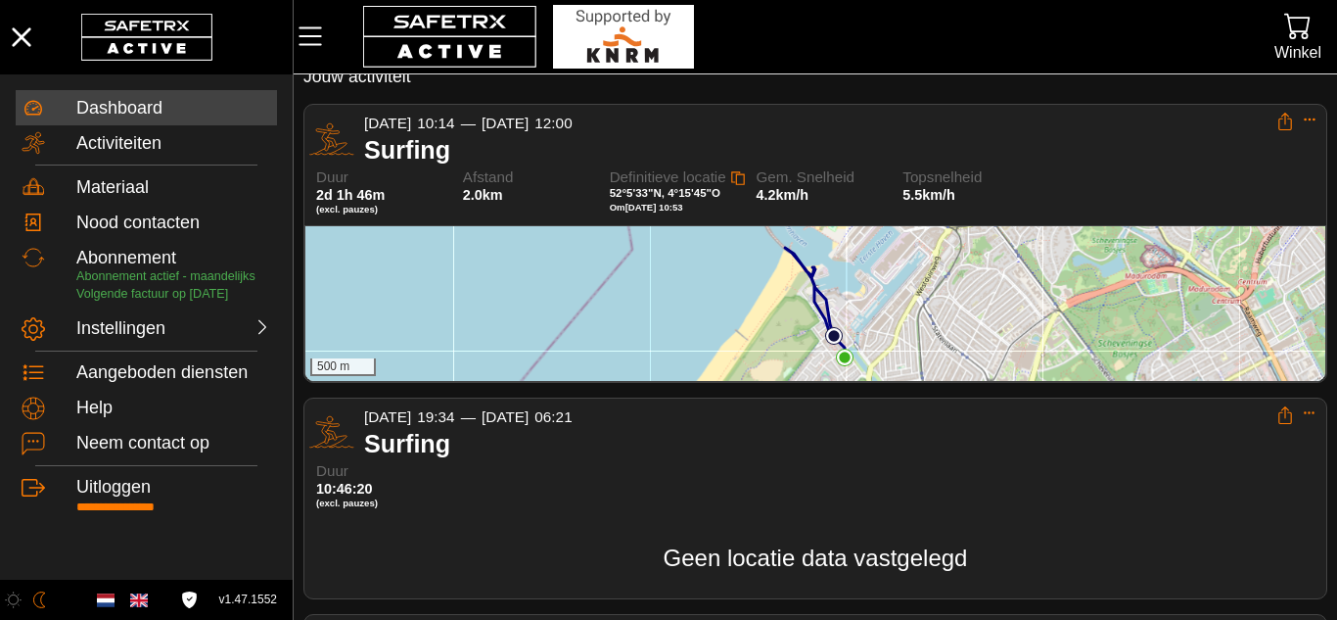 The width and height of the screenshot is (1337, 620). I want to click on img: RescueLogo.svg, so click(624, 36).